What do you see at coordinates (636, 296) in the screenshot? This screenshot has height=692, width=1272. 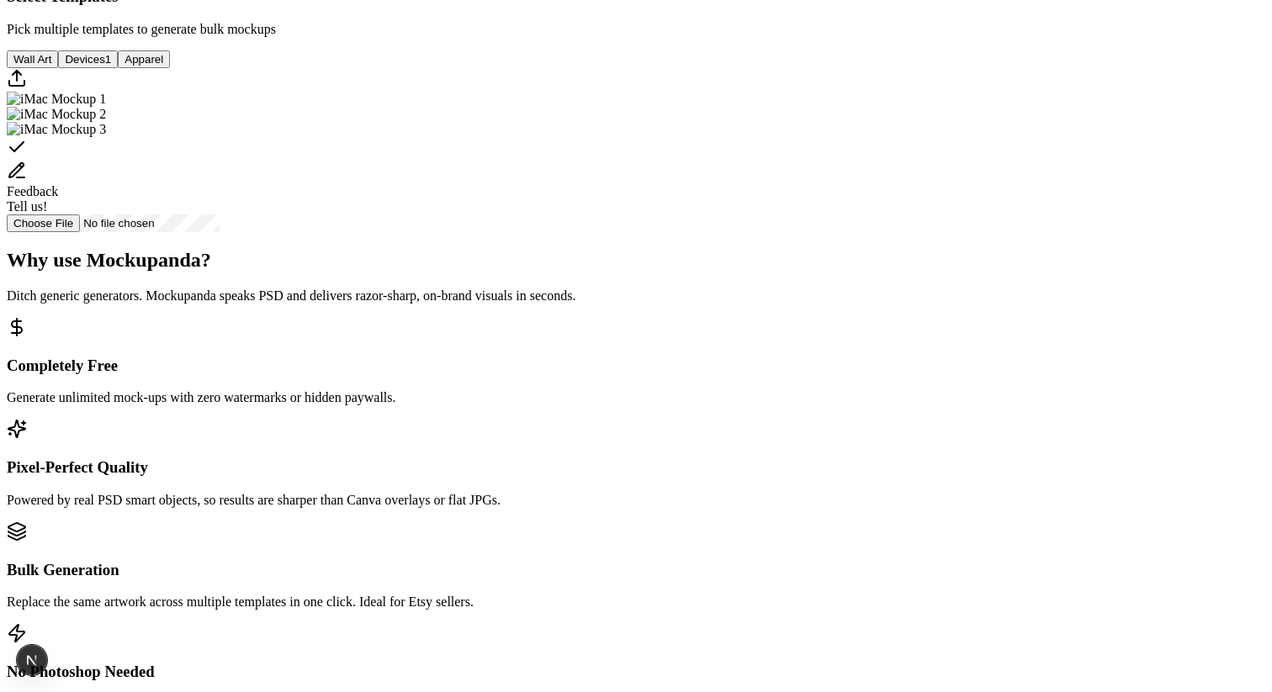 I see `p: Ditch generic generators. Mockupanda speaks PSD and delivers razor-sharp, on-brand visuals in sec...` at bounding box center [636, 296].